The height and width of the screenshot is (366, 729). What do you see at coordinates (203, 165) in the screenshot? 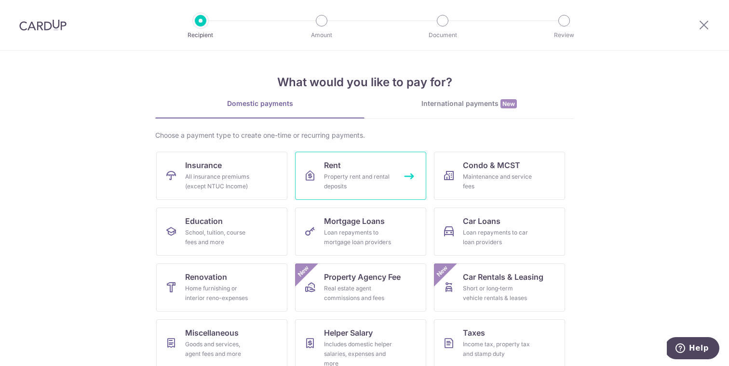
I see `span: Insurance` at bounding box center [203, 165].